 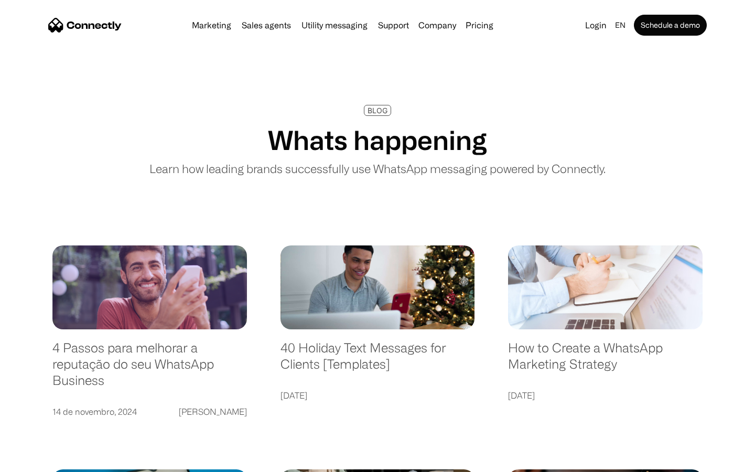 What do you see at coordinates (377, 361) in the screenshot?
I see `a: 40 Holiday Text Messages for Clients [Templates]` at bounding box center [377, 361].